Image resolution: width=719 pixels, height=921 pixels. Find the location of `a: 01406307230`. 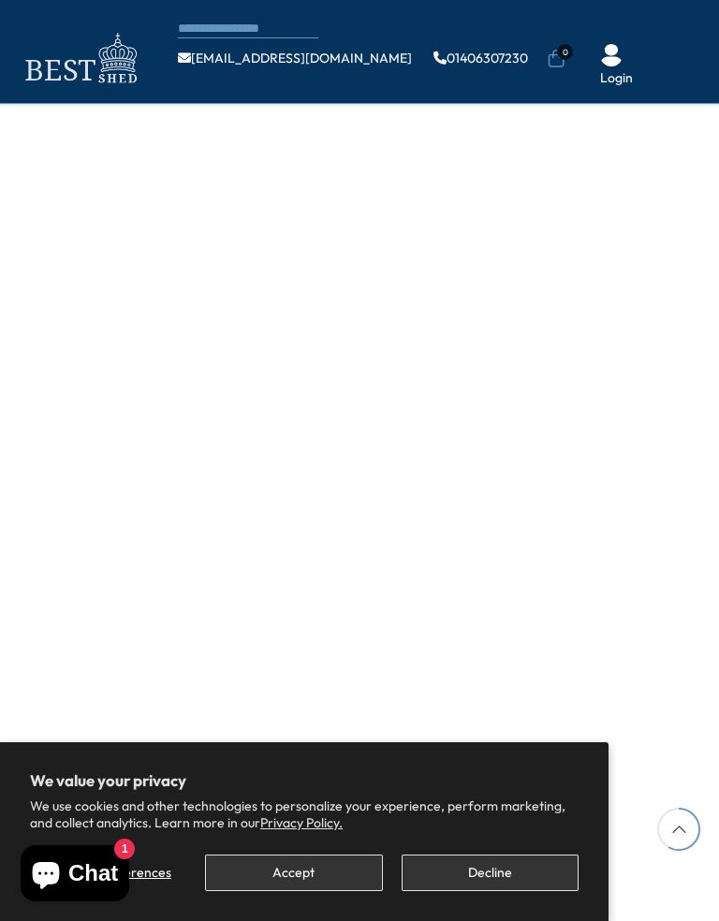

a: 01406307230 is located at coordinates (480, 58).